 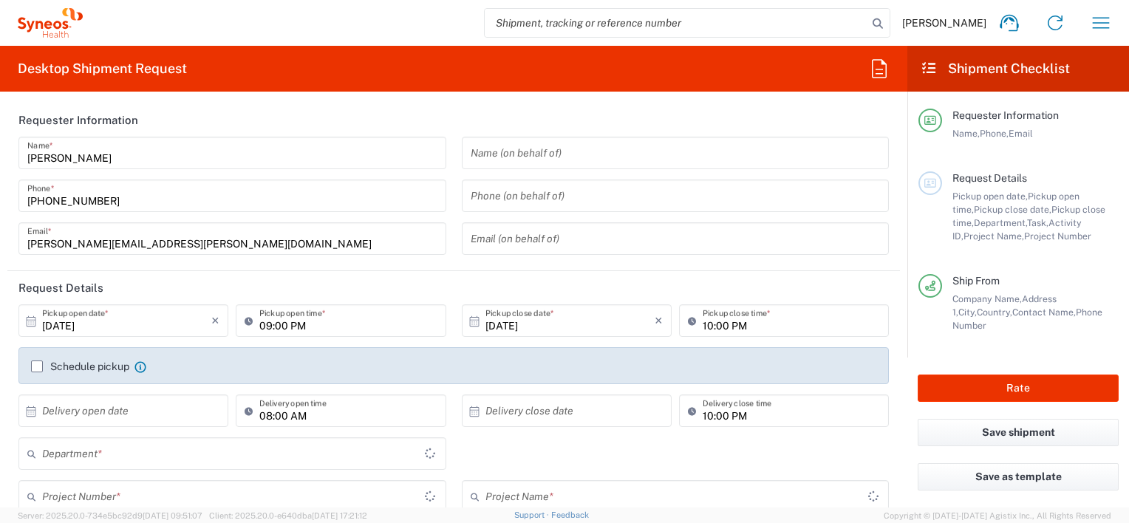 What do you see at coordinates (1000, 222) in the screenshot?
I see `span: Department,` at bounding box center [1000, 222].